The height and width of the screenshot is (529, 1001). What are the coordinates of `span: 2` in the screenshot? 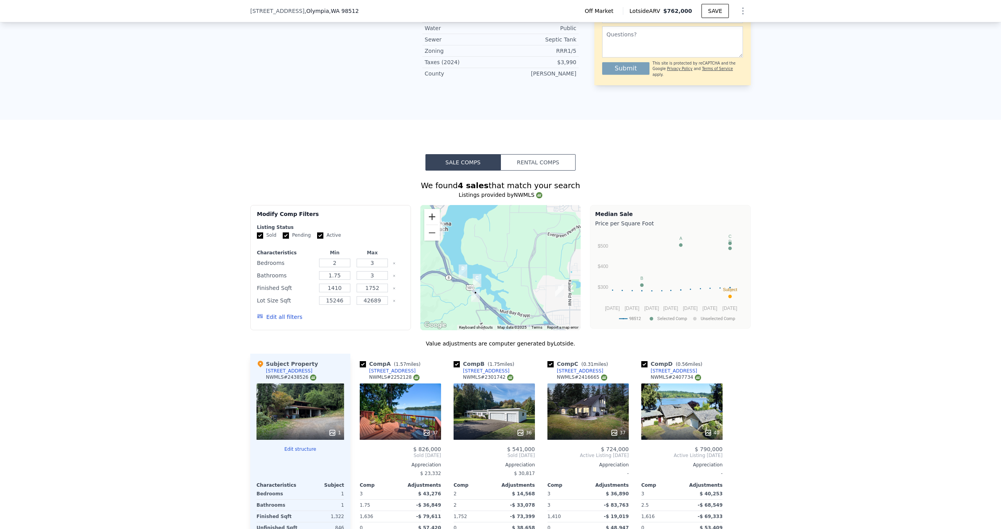 It's located at (455, 494).